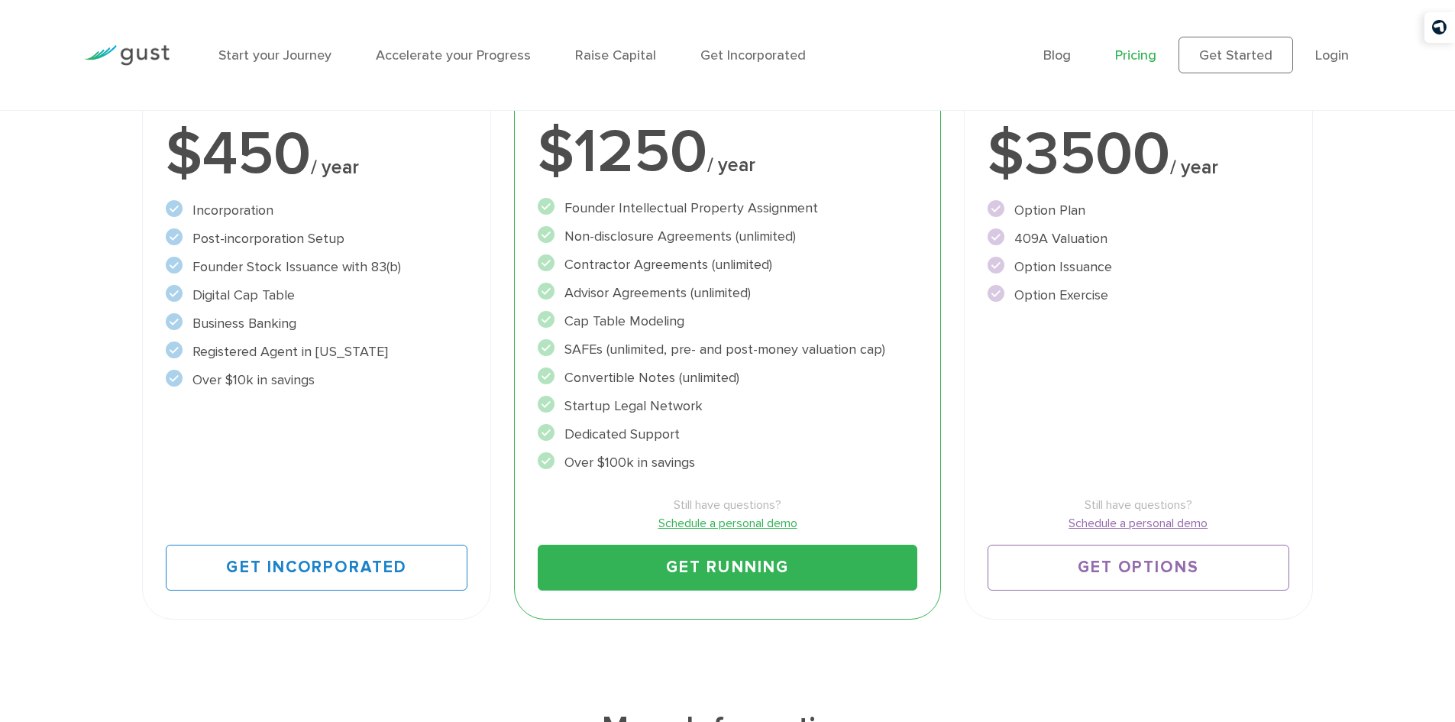  What do you see at coordinates (727, 349) in the screenshot?
I see `li: SAFEs (unlimited, pre- and post-money valuation cap)` at bounding box center [727, 349].